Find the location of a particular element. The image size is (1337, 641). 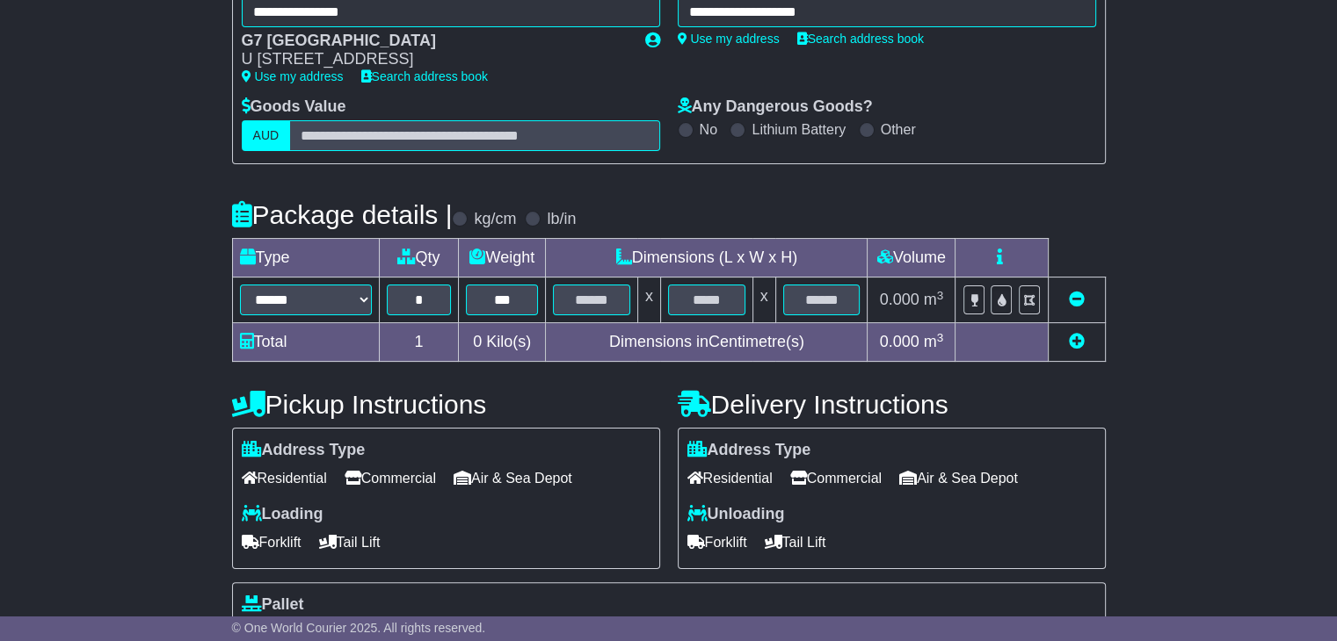

label: kg/cm is located at coordinates (495, 220).